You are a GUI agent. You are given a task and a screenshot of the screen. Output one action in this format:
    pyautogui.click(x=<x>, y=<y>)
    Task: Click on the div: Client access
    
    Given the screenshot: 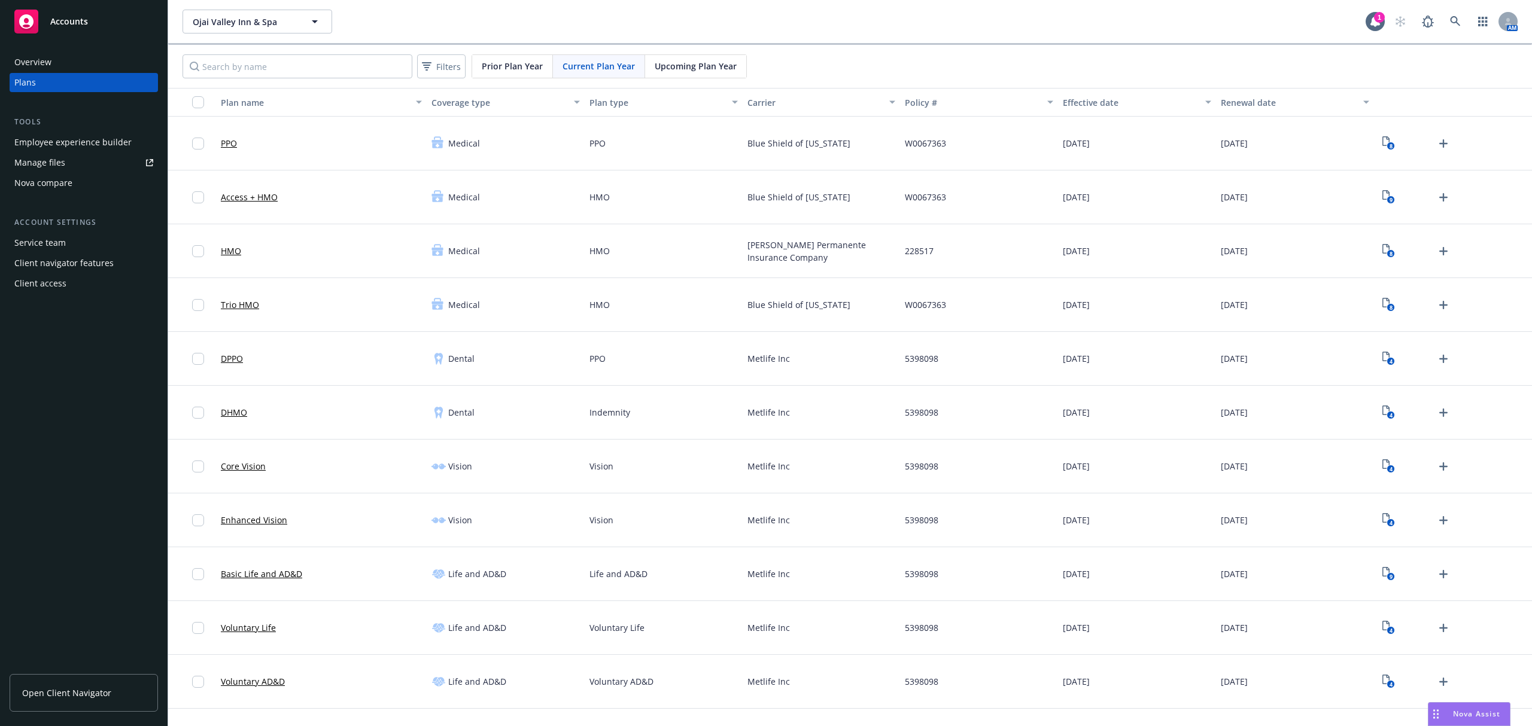 What is the action you would take?
    pyautogui.click(x=40, y=284)
    